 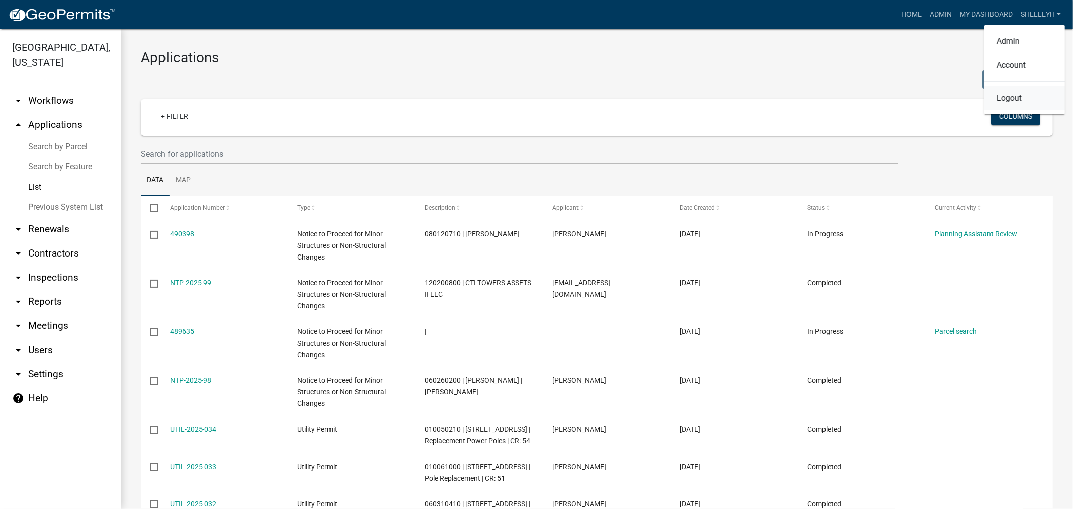 What do you see at coordinates (1018, 79) in the screenshot?
I see `button: Bulk Actions` at bounding box center [1018, 79].